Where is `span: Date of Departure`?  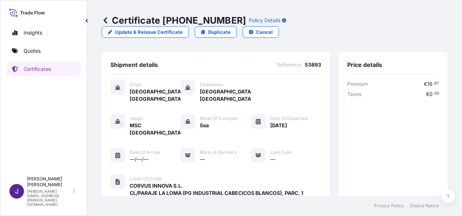 span: Date of Departure is located at coordinates (289, 118).